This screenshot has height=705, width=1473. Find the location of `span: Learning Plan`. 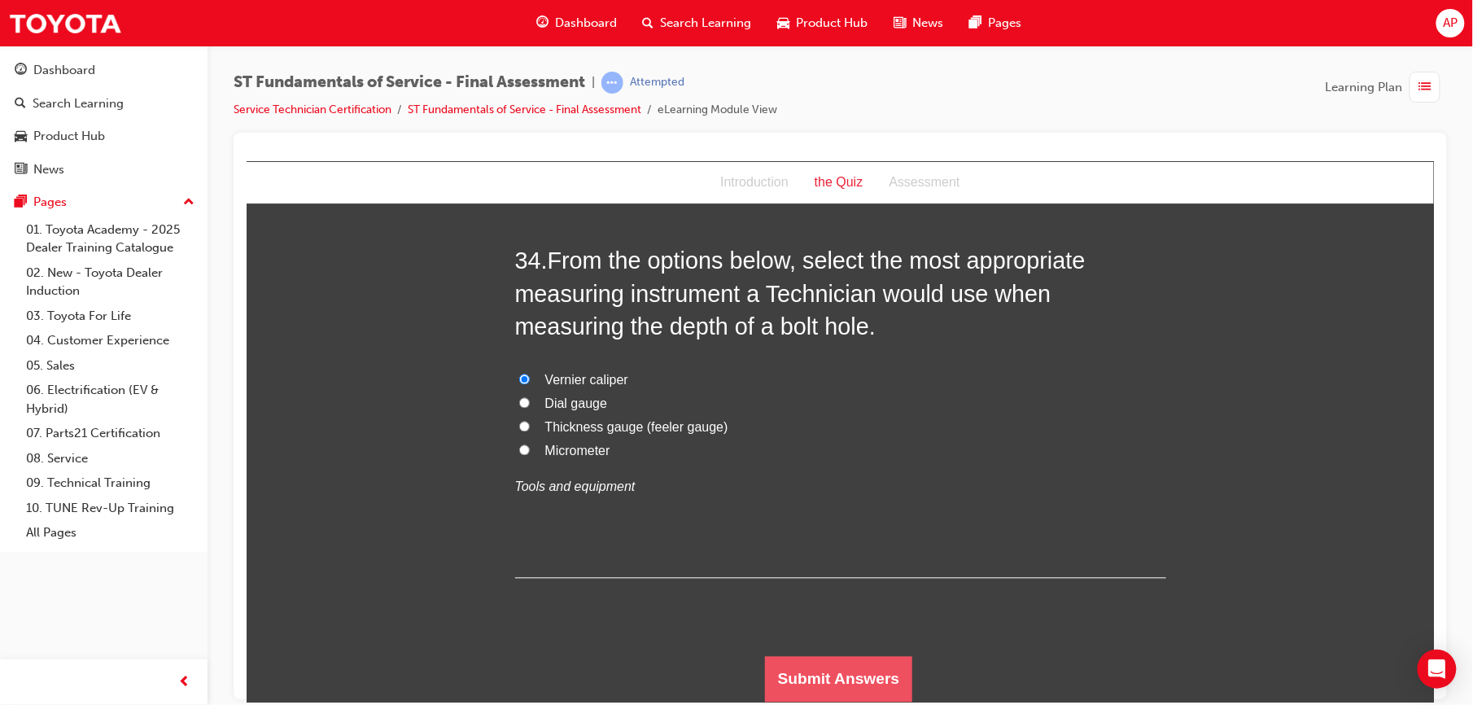

span: Learning Plan is located at coordinates (1364, 87).